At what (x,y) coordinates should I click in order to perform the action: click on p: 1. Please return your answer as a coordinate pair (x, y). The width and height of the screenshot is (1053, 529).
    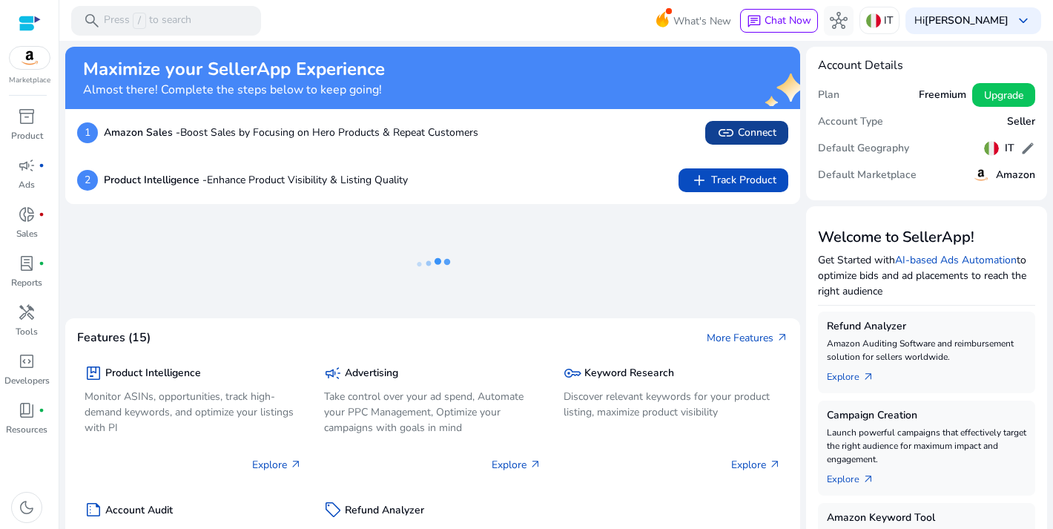
    Looking at the image, I should click on (87, 133).